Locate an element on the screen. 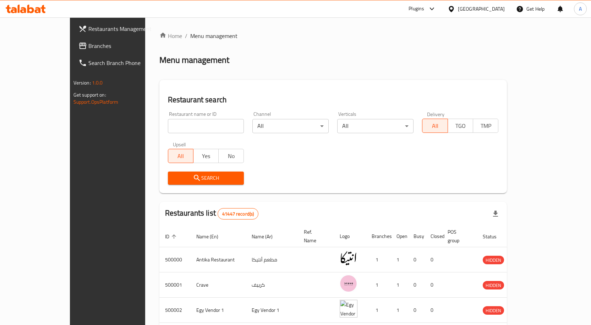 This screenshot has width=591, height=325. h2: Menu management is located at coordinates (194, 60).